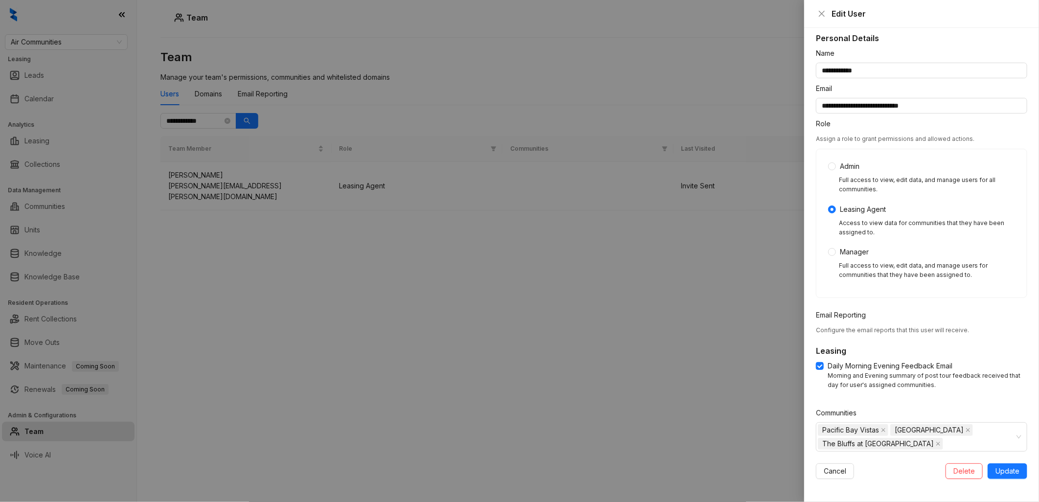 The image size is (1039, 502). Describe the element at coordinates (922, 38) in the screenshot. I see `h5: Personal Details` at that location.